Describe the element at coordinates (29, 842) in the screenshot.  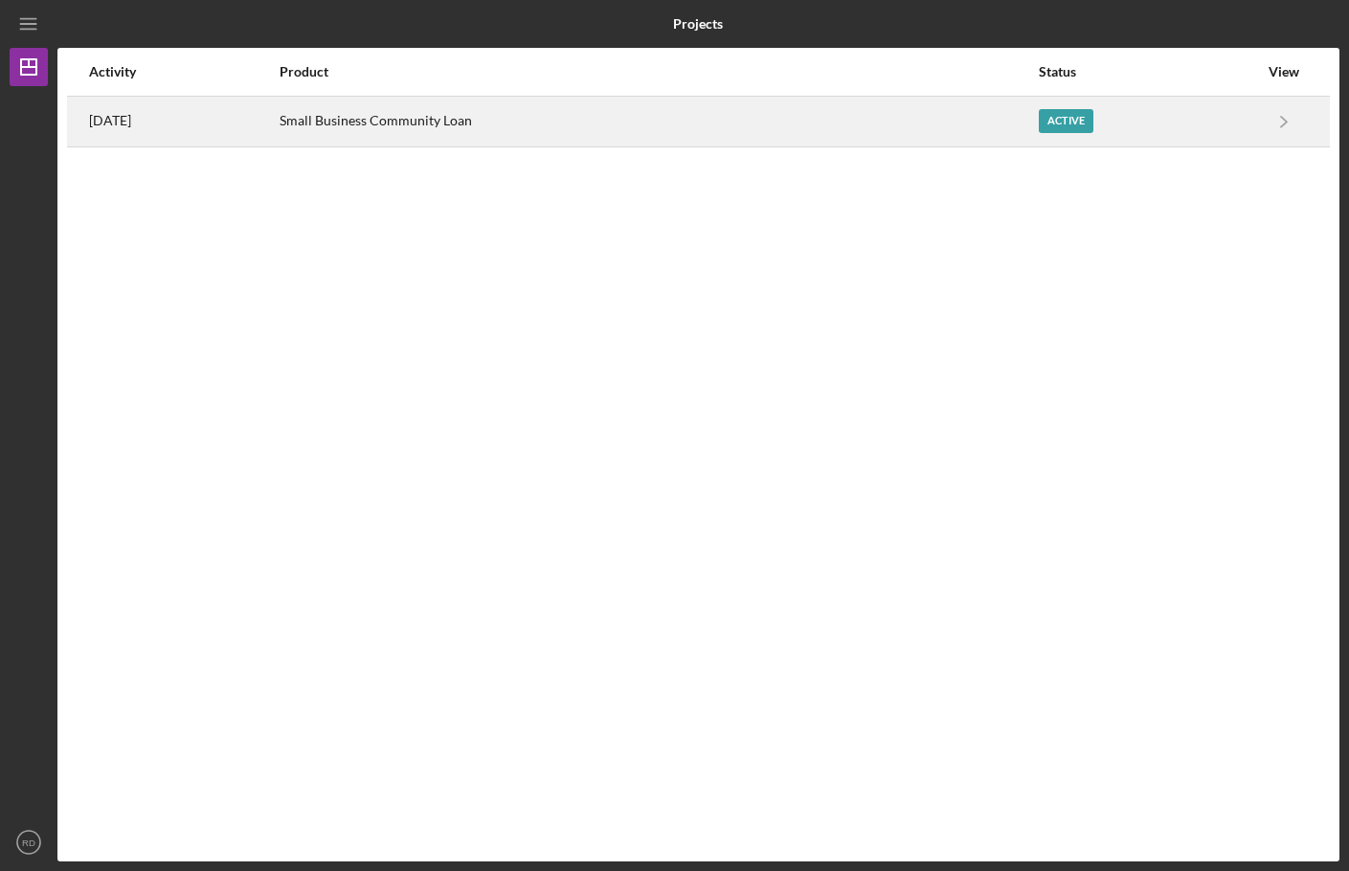
I see `button: RD` at that location.